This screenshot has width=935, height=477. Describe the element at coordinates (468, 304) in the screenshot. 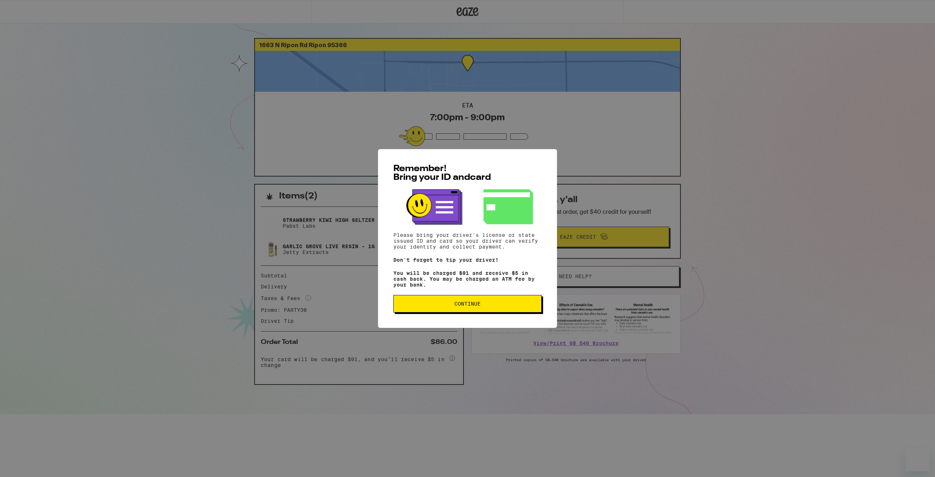

I see `button: Continue` at that location.